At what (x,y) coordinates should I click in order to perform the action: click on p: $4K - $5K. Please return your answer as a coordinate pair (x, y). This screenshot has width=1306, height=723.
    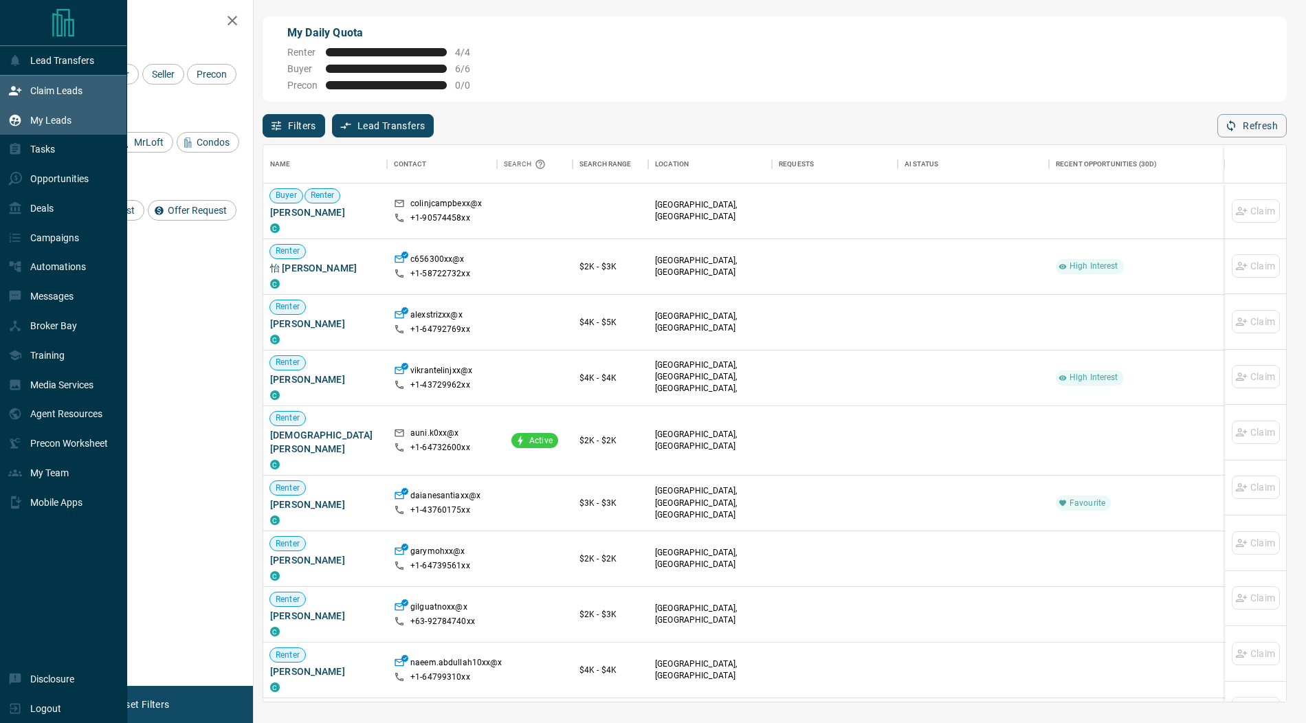
    Looking at the image, I should click on (611, 322).